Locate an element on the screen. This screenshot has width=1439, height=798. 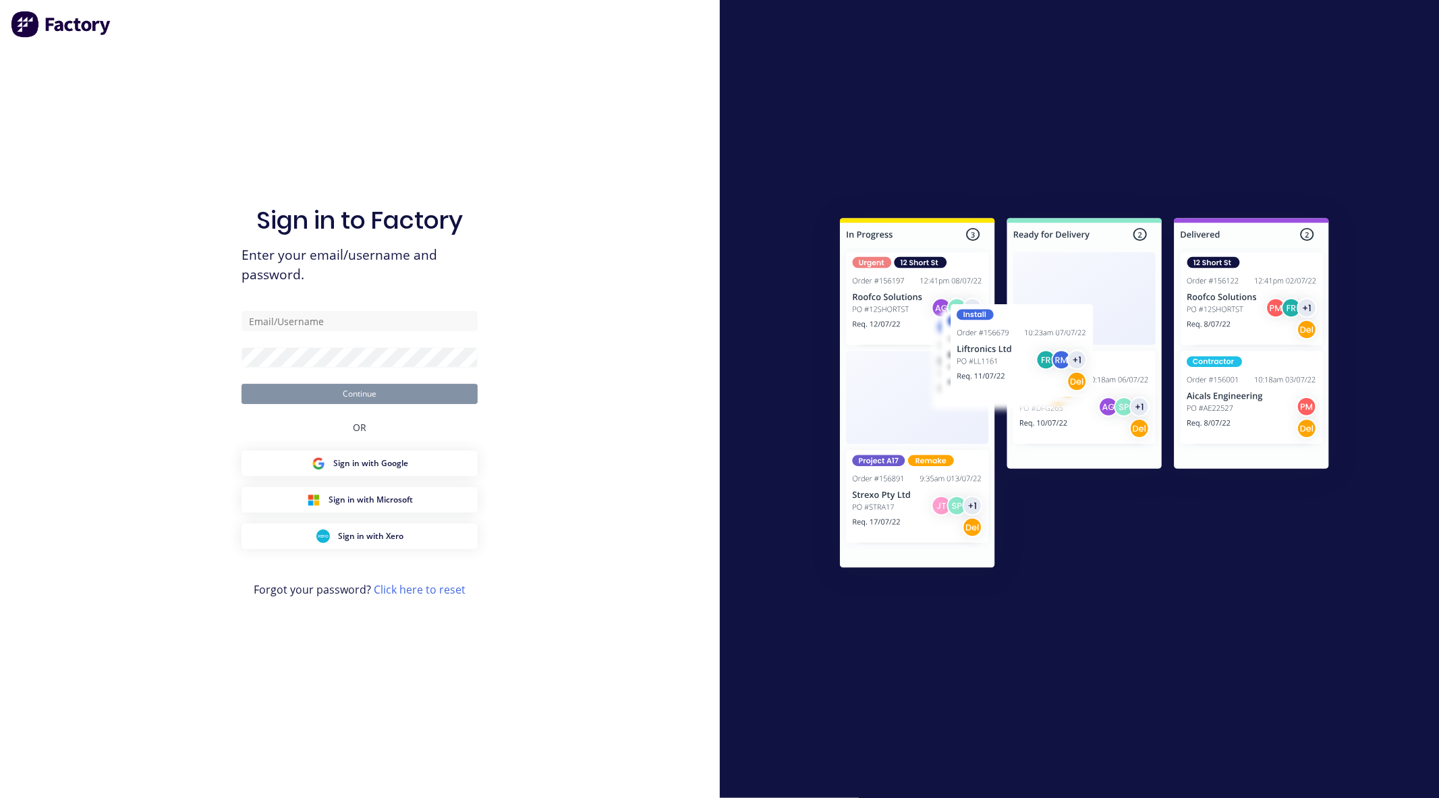
img: Microsoft Sign in is located at coordinates (314, 500).